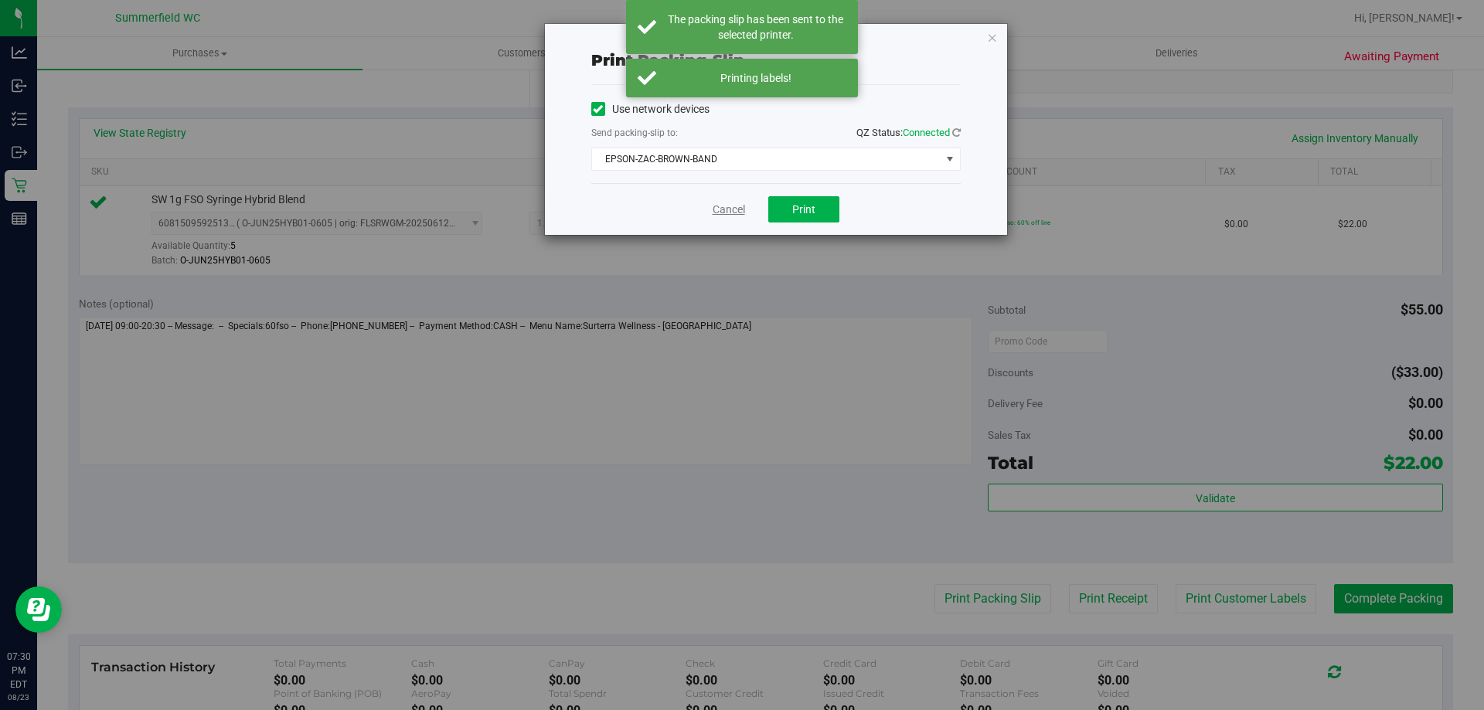  I want to click on button: Print, so click(804, 209).